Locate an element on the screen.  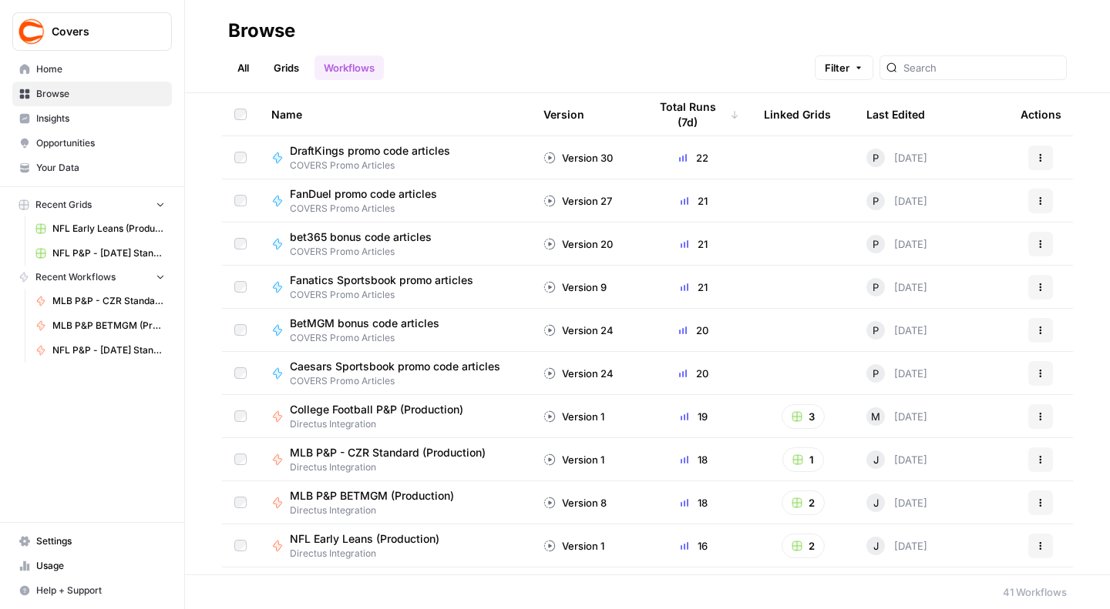
div: 19 is located at coordinates (693, 417).